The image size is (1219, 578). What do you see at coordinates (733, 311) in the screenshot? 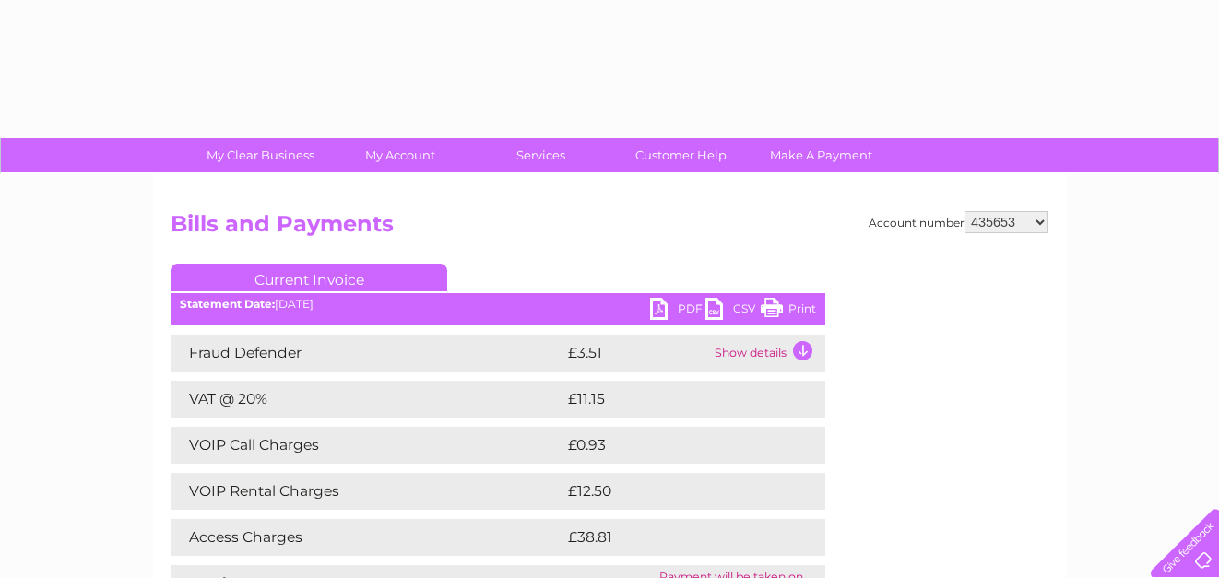
I see `a: CSV` at bounding box center [733, 311].